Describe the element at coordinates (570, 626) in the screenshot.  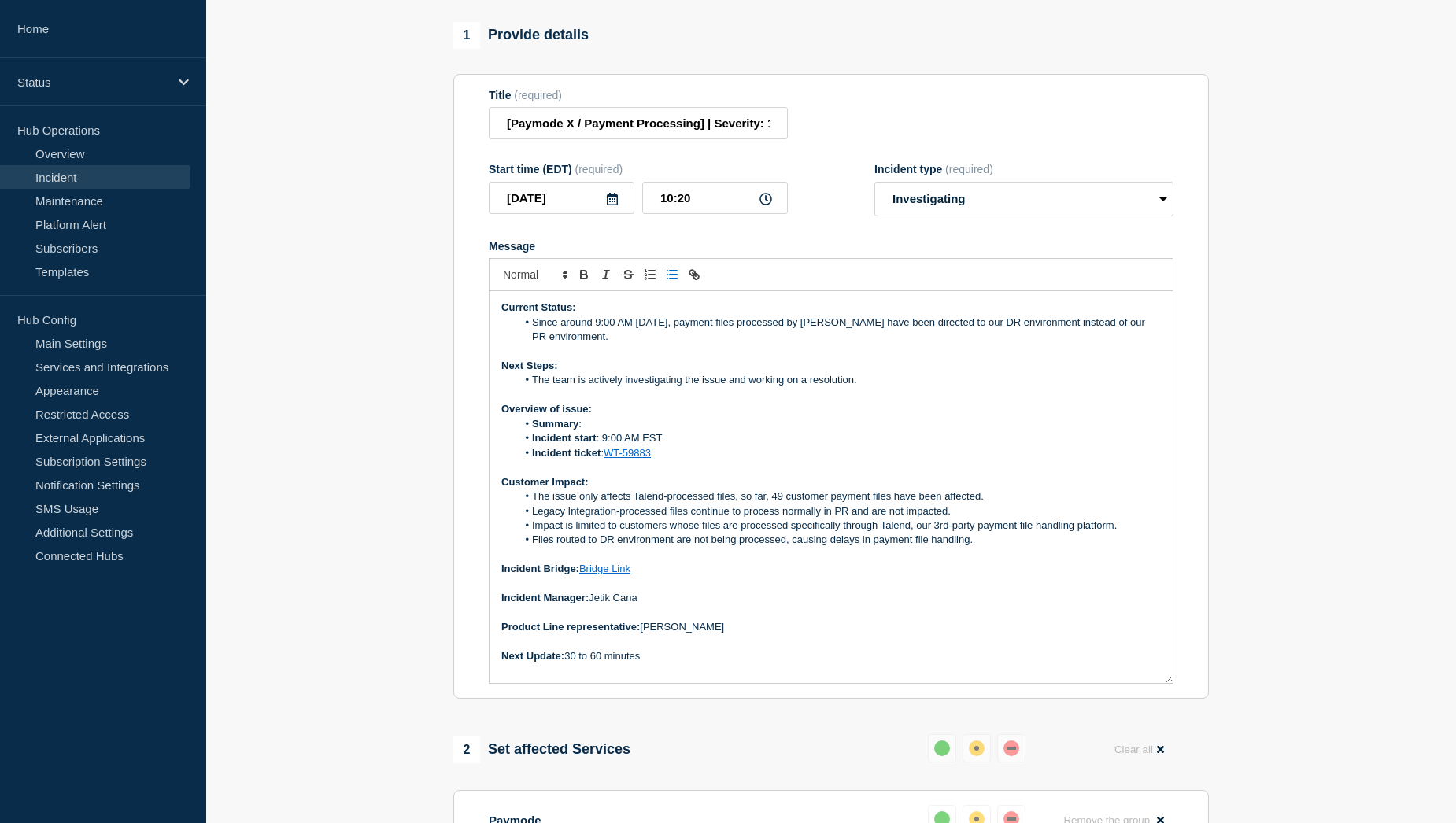
I see `strong: Product Line representative:` at that location.